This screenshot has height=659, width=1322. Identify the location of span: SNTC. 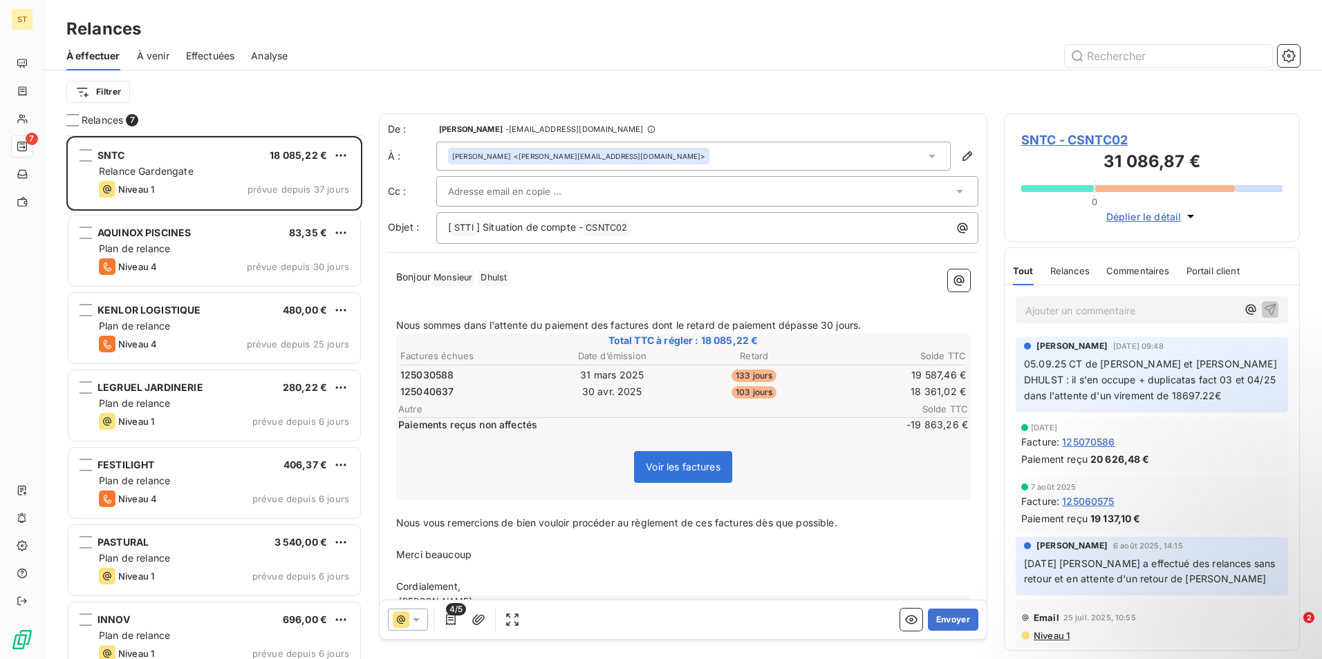
(111, 155).